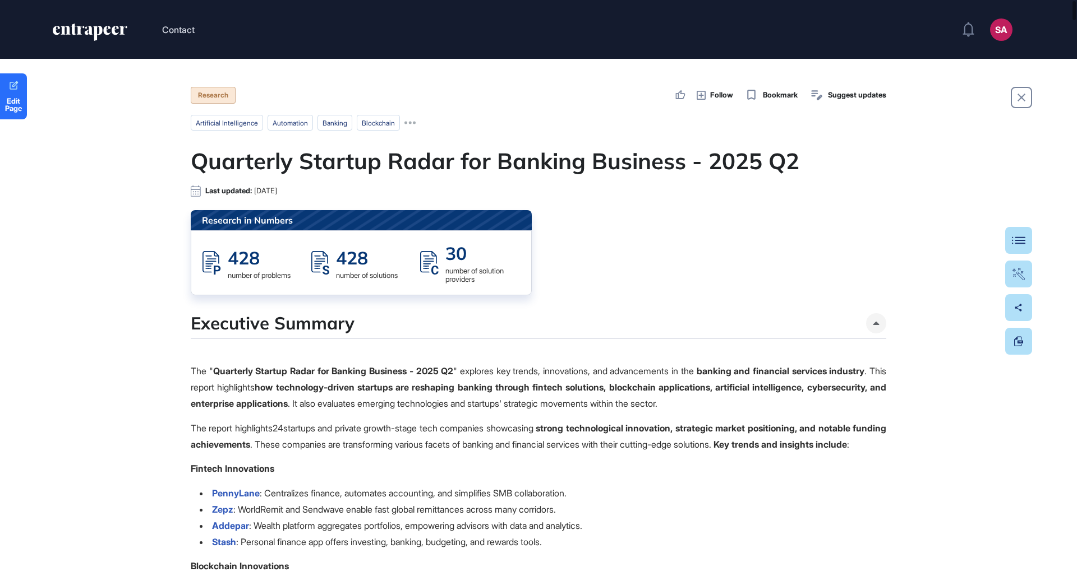 This screenshot has height=581, width=1077. What do you see at coordinates (236, 493) in the screenshot?
I see `a: PennyLane` at bounding box center [236, 493].